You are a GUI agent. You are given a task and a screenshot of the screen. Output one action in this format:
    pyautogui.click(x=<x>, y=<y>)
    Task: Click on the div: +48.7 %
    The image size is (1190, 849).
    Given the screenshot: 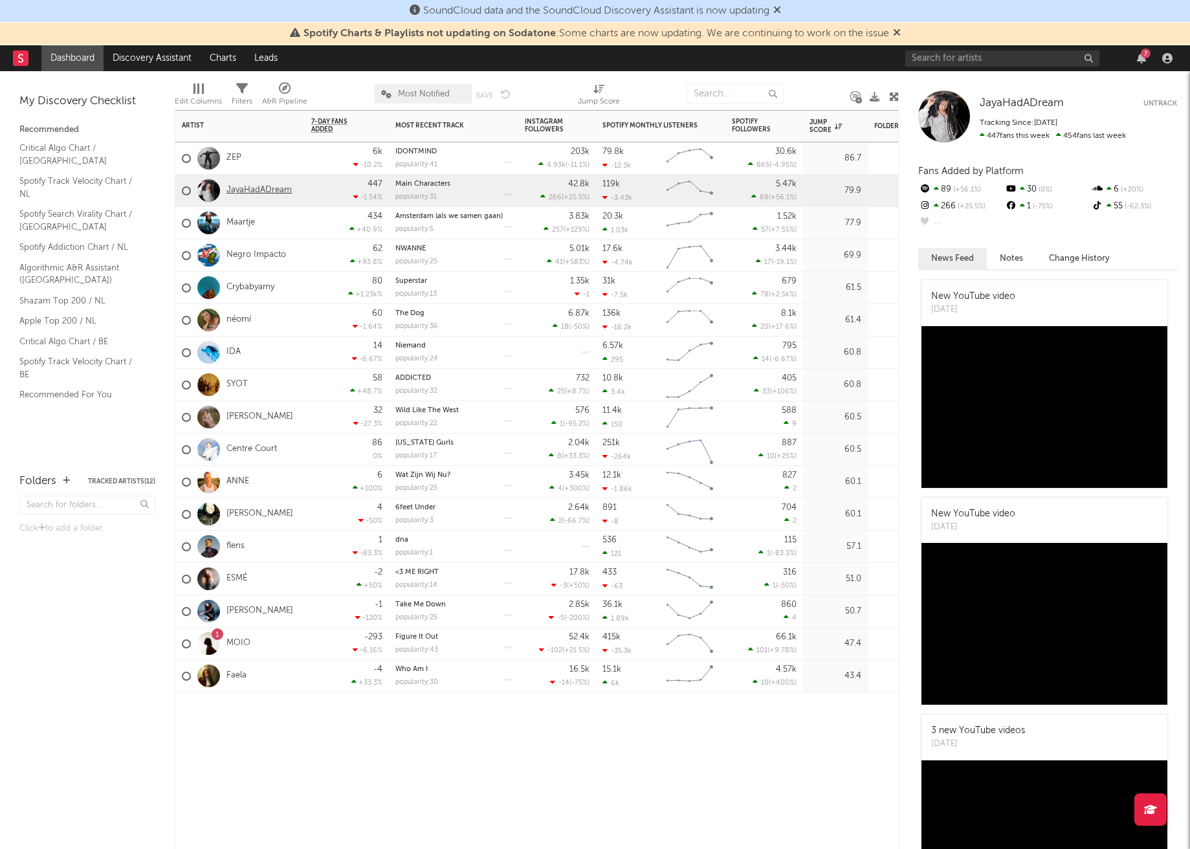 What is the action you would take?
    pyautogui.click(x=366, y=391)
    